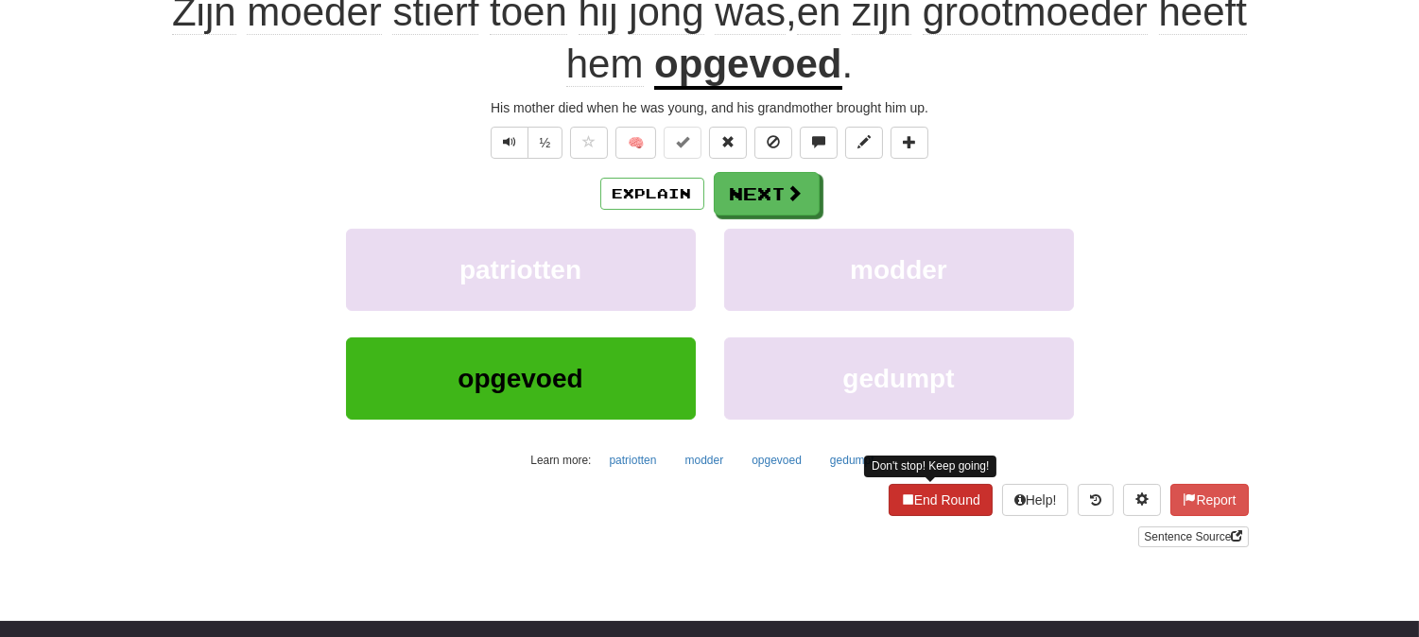 The width and height of the screenshot is (1419, 637). I want to click on span: modder, so click(898, 269).